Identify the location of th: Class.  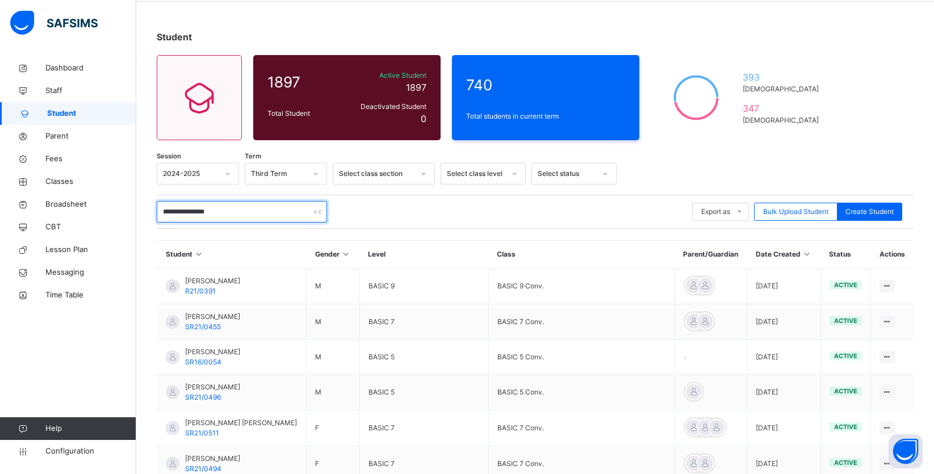
(582, 254).